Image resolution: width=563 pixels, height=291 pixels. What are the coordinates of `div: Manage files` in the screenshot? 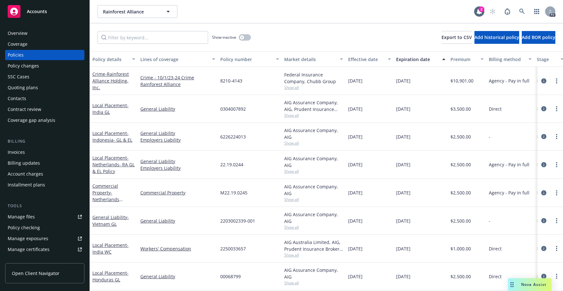 It's located at (21, 217).